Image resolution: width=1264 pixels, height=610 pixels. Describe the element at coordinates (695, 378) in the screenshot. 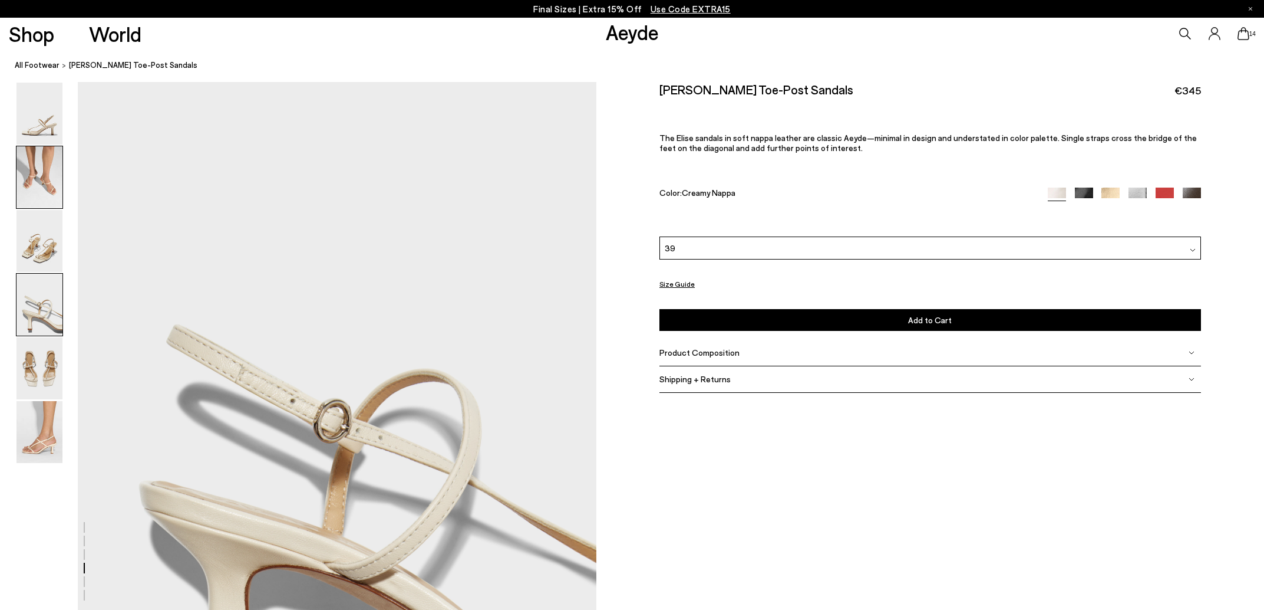

I see `span: Shipping + Returns` at that location.